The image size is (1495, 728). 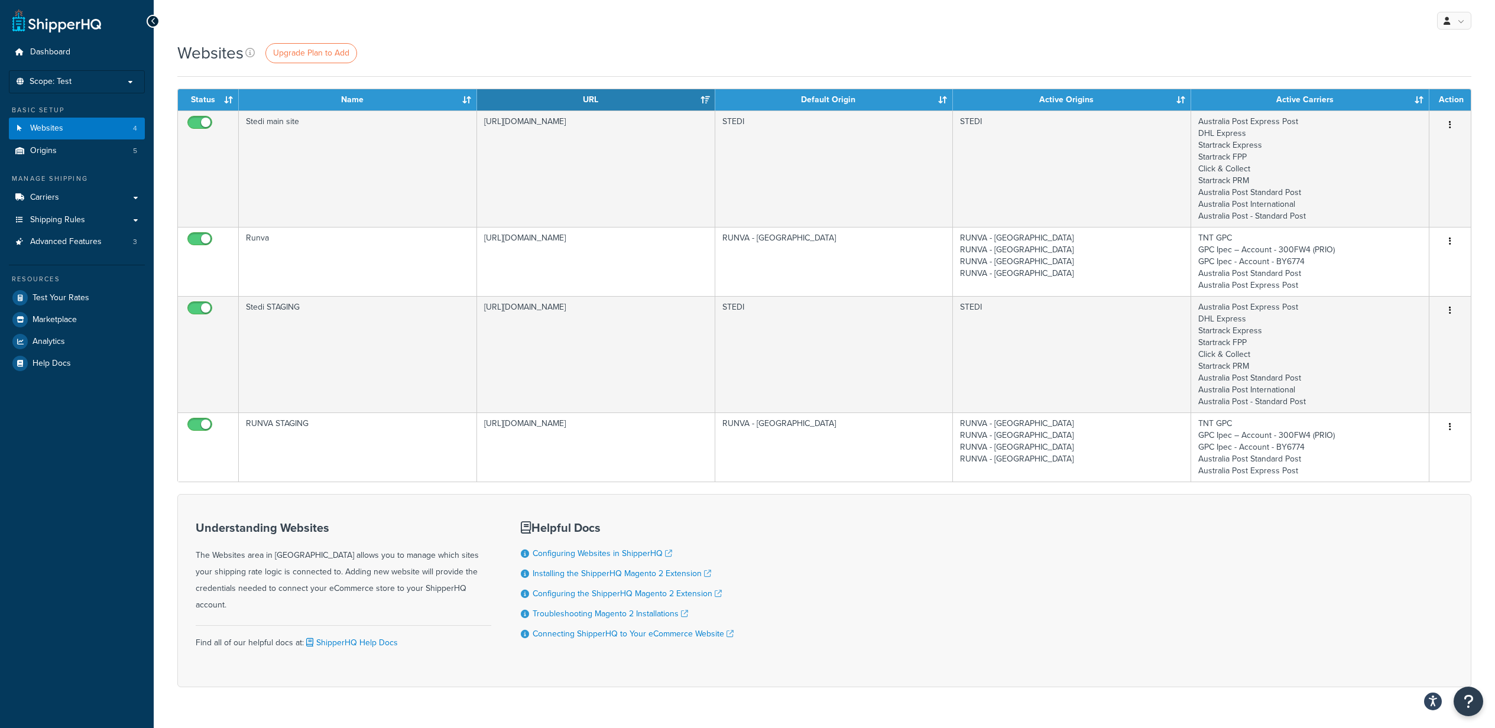 What do you see at coordinates (627, 528) in the screenshot?
I see `h3: Helpful Docs` at bounding box center [627, 528].